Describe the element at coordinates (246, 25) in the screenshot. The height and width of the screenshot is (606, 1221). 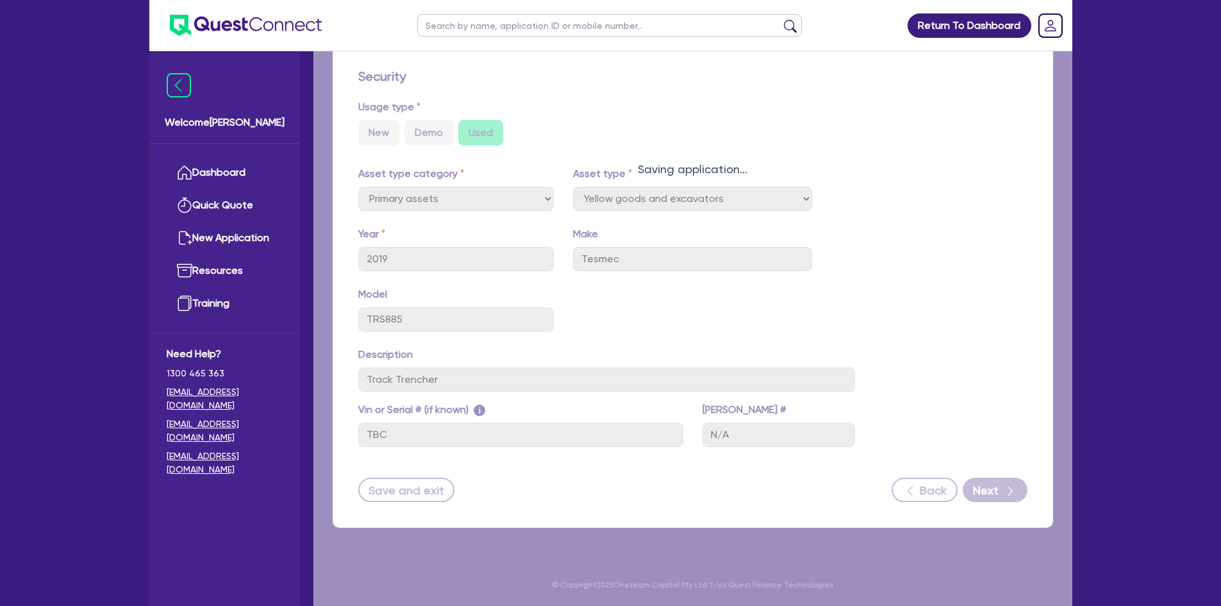
I see `img: quest-connect-logo-blue` at that location.